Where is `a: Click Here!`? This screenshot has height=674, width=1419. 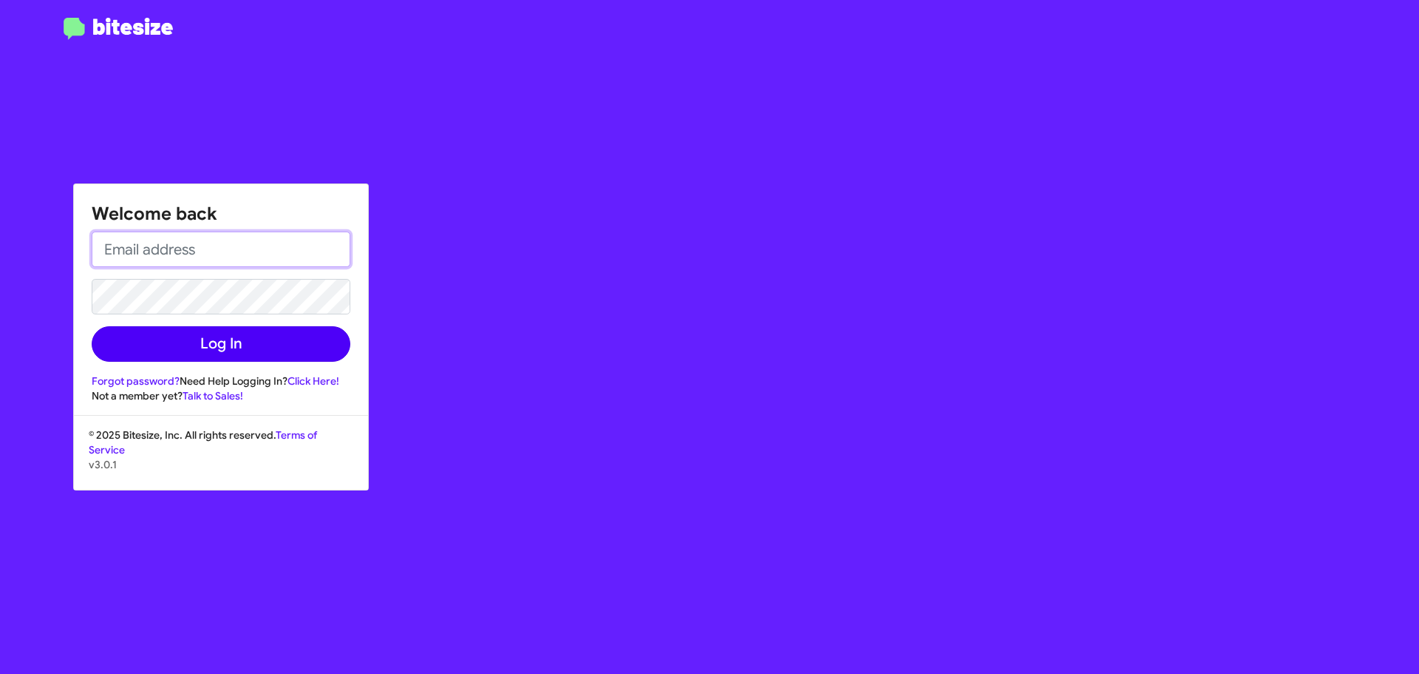 a: Click Here! is located at coordinates (313, 381).